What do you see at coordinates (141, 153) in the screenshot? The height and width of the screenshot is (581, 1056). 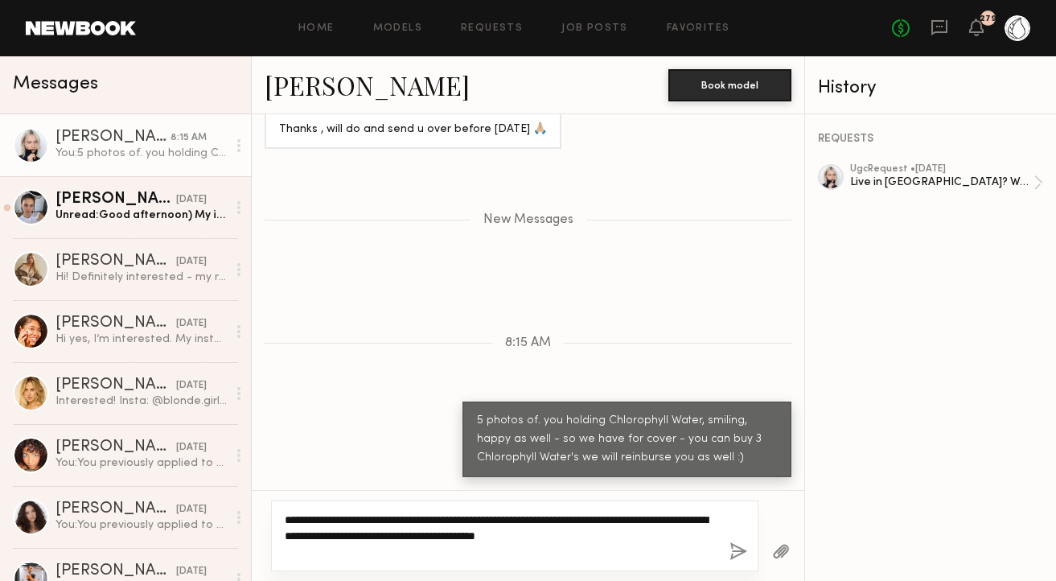 I see `div: You: 5 photos of. you holding Chlorophyll Water, smiling, happy as well - so we have for cover - ...` at bounding box center [141, 153].